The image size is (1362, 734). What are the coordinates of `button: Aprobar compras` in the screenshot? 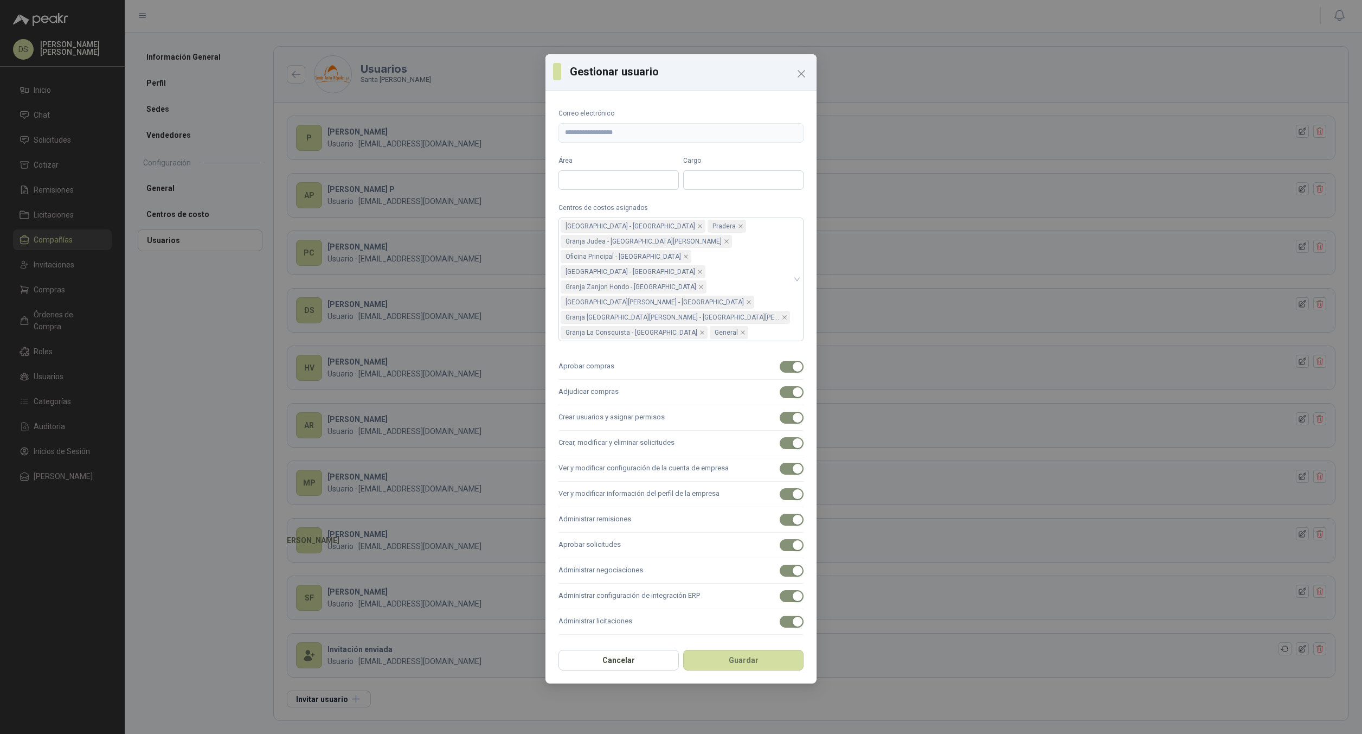 It's located at (792, 367).